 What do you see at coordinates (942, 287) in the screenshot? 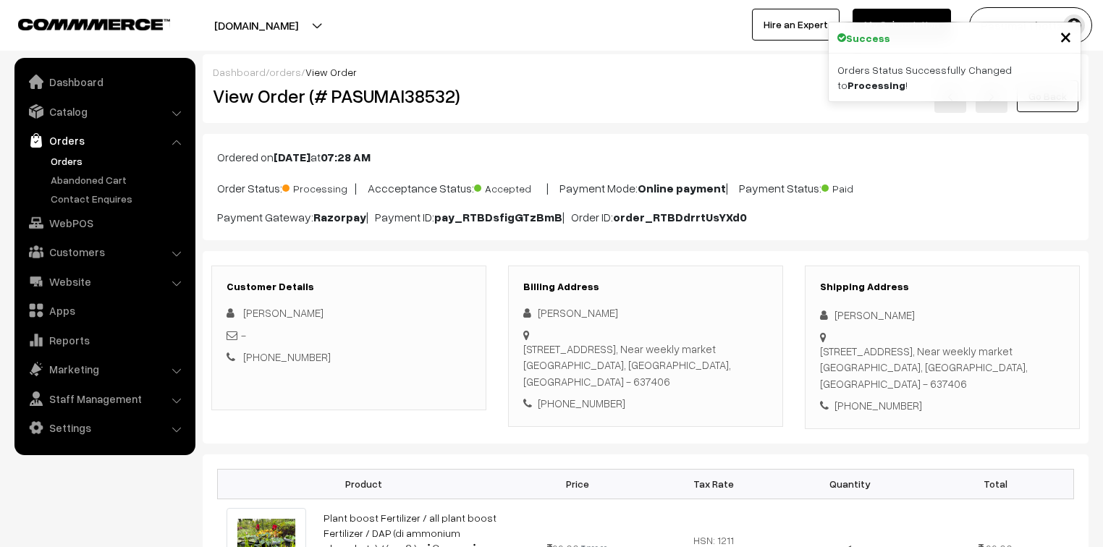
I see `h3: Shipping Address` at bounding box center [942, 287].